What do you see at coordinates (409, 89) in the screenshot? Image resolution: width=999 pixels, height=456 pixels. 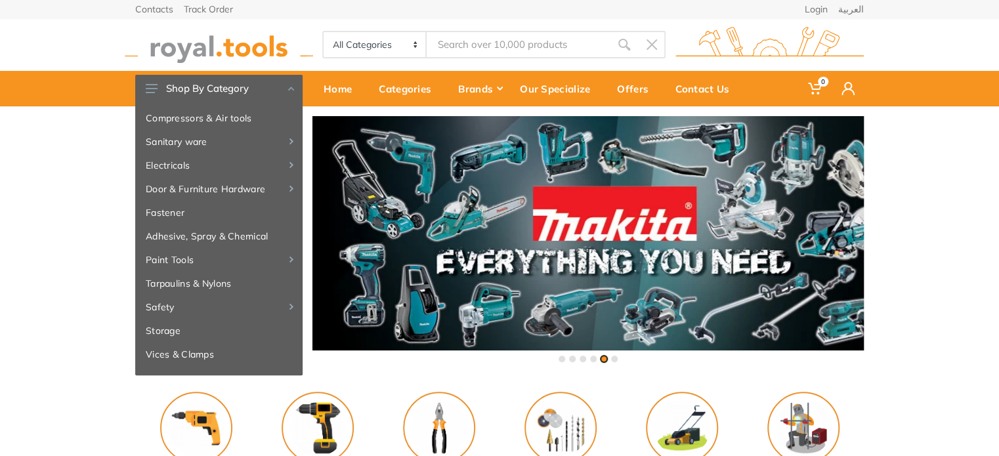 I see `a: Categories` at bounding box center [409, 89].